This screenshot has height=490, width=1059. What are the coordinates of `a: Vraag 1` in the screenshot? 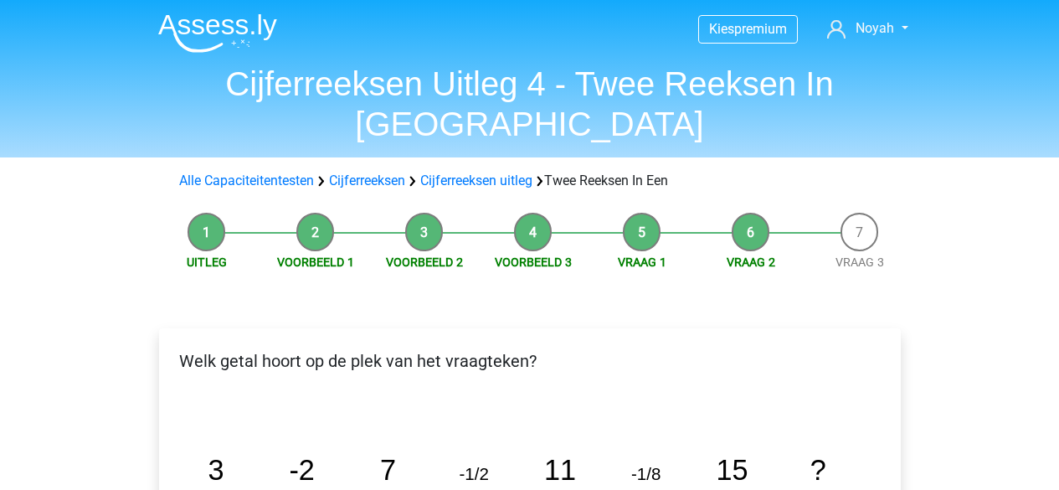 It's located at (642, 262).